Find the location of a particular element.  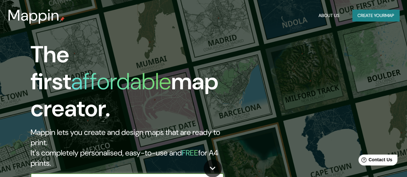

h2: Mappin lets you create and design maps that are ready to print. It's completely personalised, eas... is located at coordinates (132, 148).